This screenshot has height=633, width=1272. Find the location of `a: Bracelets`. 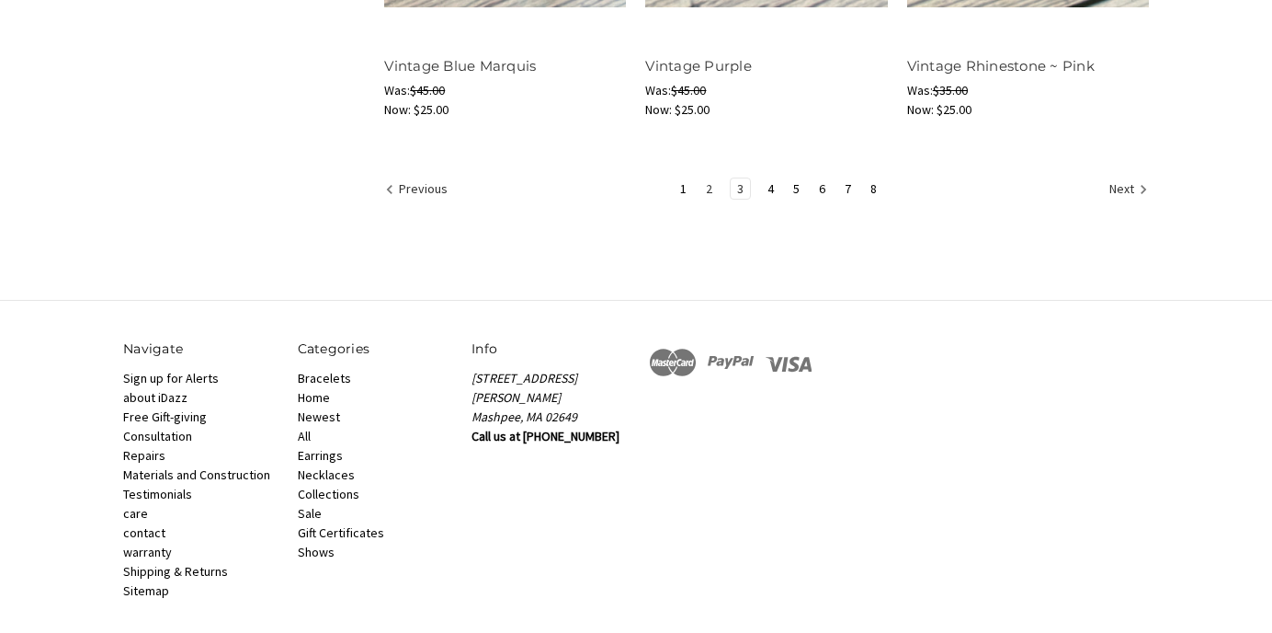

a: Bracelets is located at coordinates (325, 378).